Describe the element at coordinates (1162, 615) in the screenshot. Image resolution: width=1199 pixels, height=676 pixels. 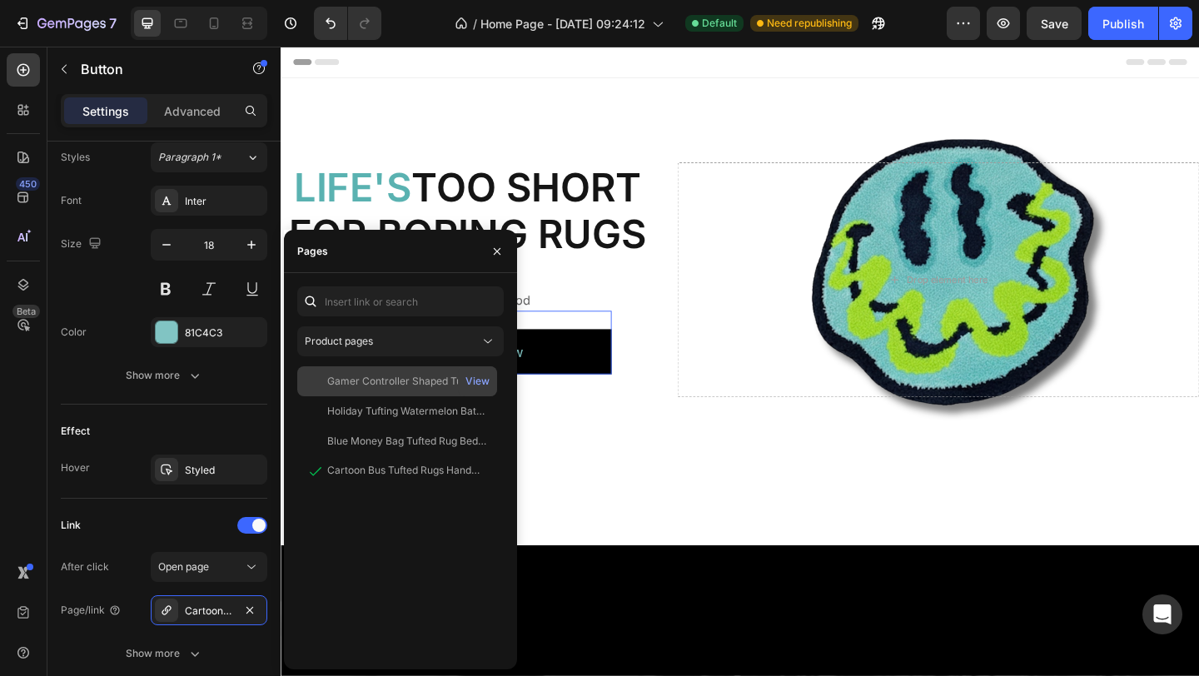
I see `div: Open Intercom Messenger` at that location.